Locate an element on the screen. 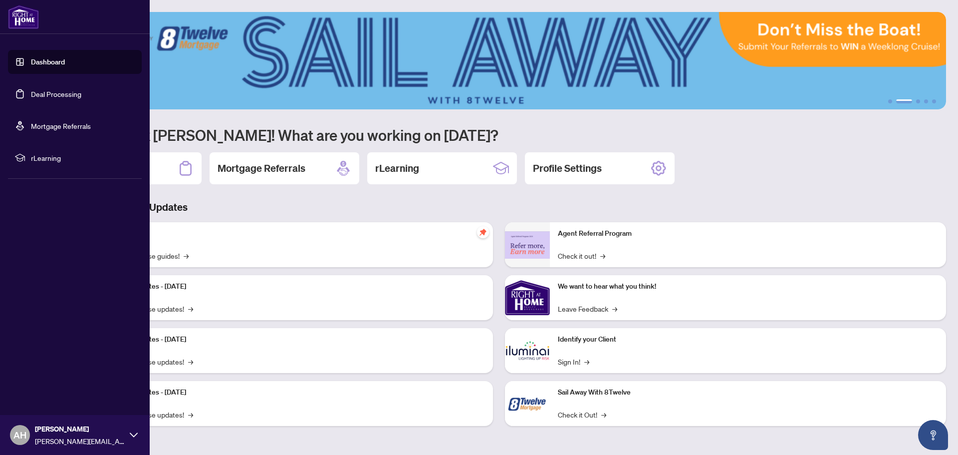  h3: Brokerage & Industry Updates is located at coordinates (499, 207).